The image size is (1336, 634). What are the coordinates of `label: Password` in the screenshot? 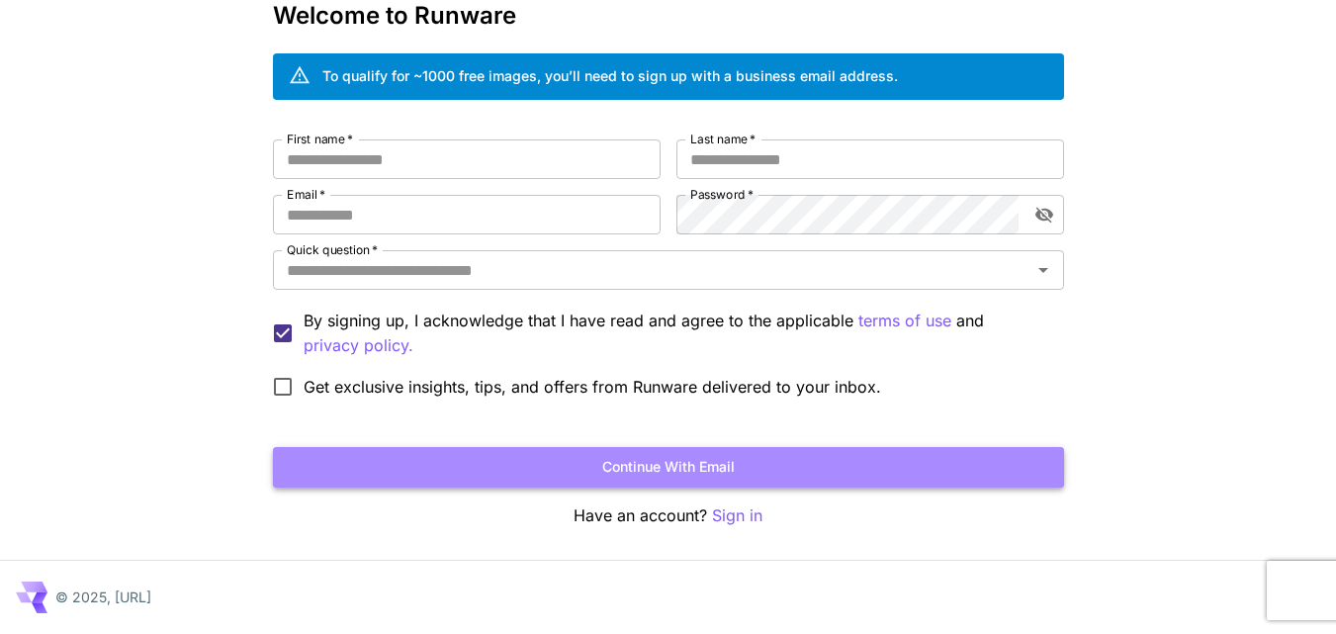 It's located at (722, 194).